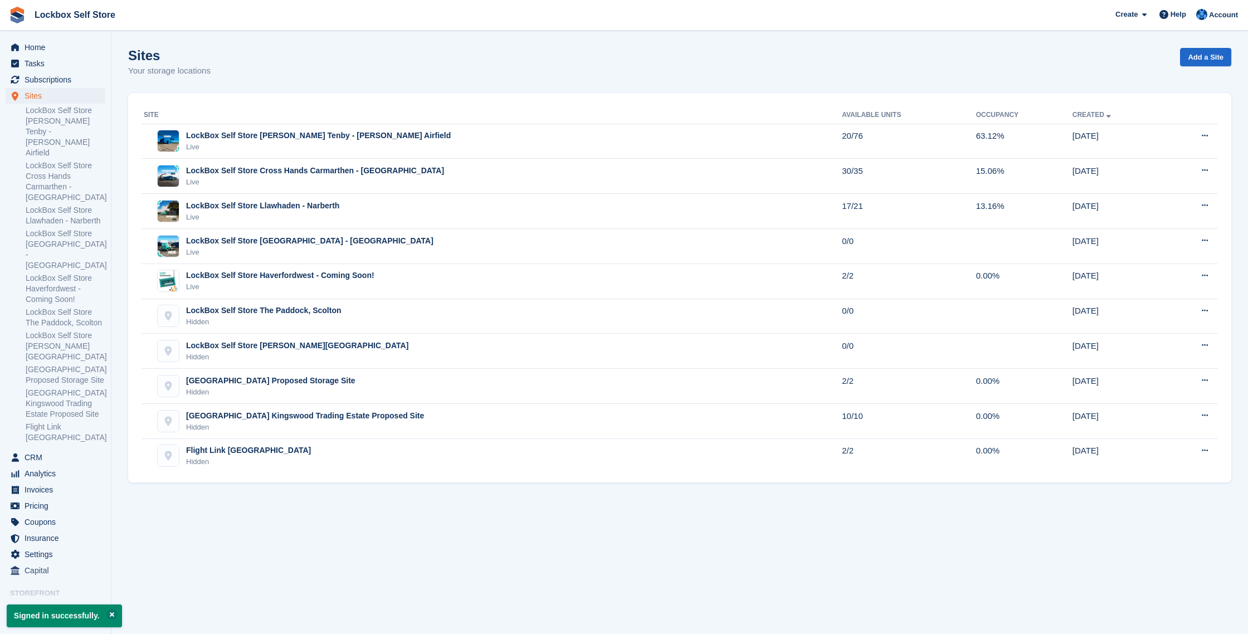 The width and height of the screenshot is (1248, 634). I want to click on span: Subscriptions, so click(58, 80).